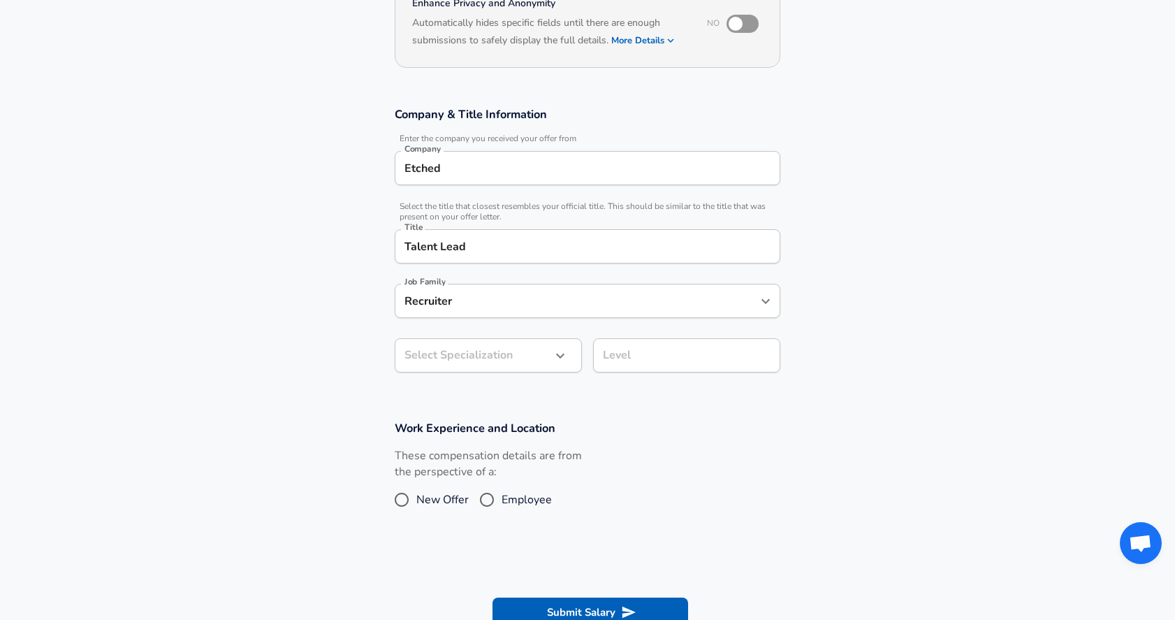 Image resolution: width=1175 pixels, height=620 pixels. I want to click on span: Select the title that closest resembles your official title. This should be similar to the title ..., so click(588, 212).